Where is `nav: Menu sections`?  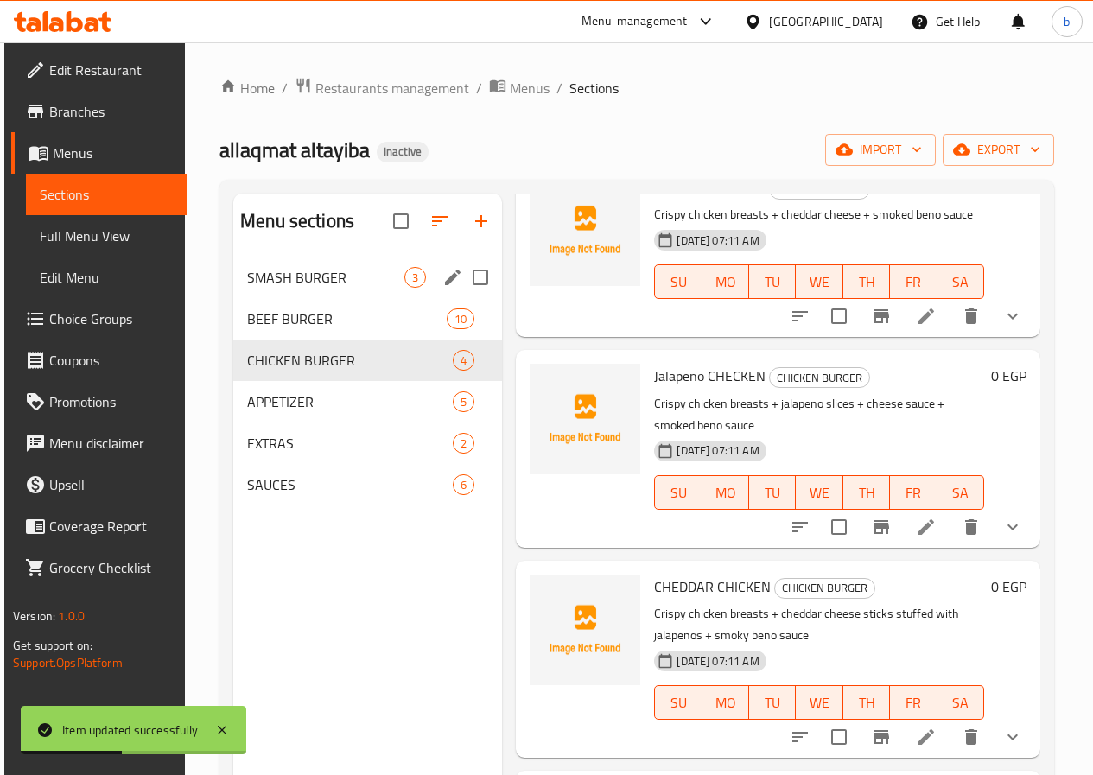
nav: Menu sections is located at coordinates (367, 381).